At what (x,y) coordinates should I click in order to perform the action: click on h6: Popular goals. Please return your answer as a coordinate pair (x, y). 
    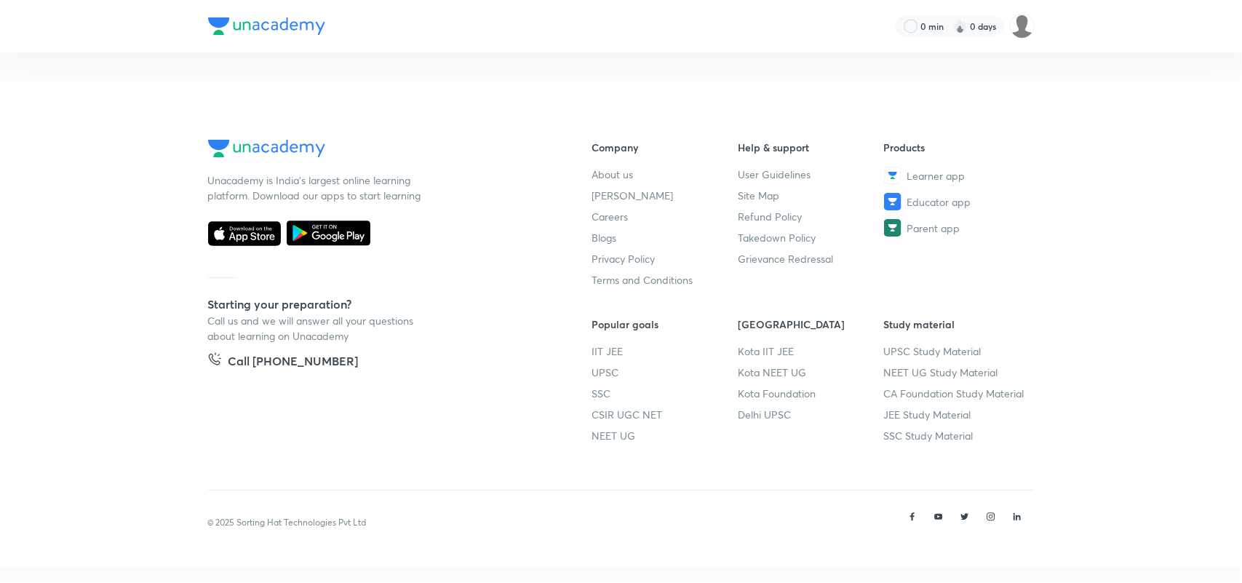
    Looking at the image, I should click on (665, 324).